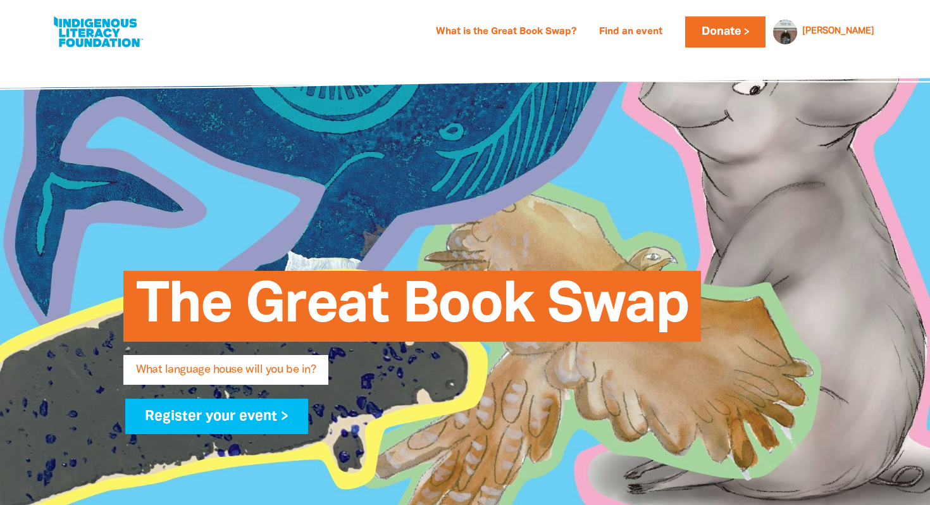  What do you see at coordinates (631, 32) in the screenshot?
I see `a: Find an event` at bounding box center [631, 32].